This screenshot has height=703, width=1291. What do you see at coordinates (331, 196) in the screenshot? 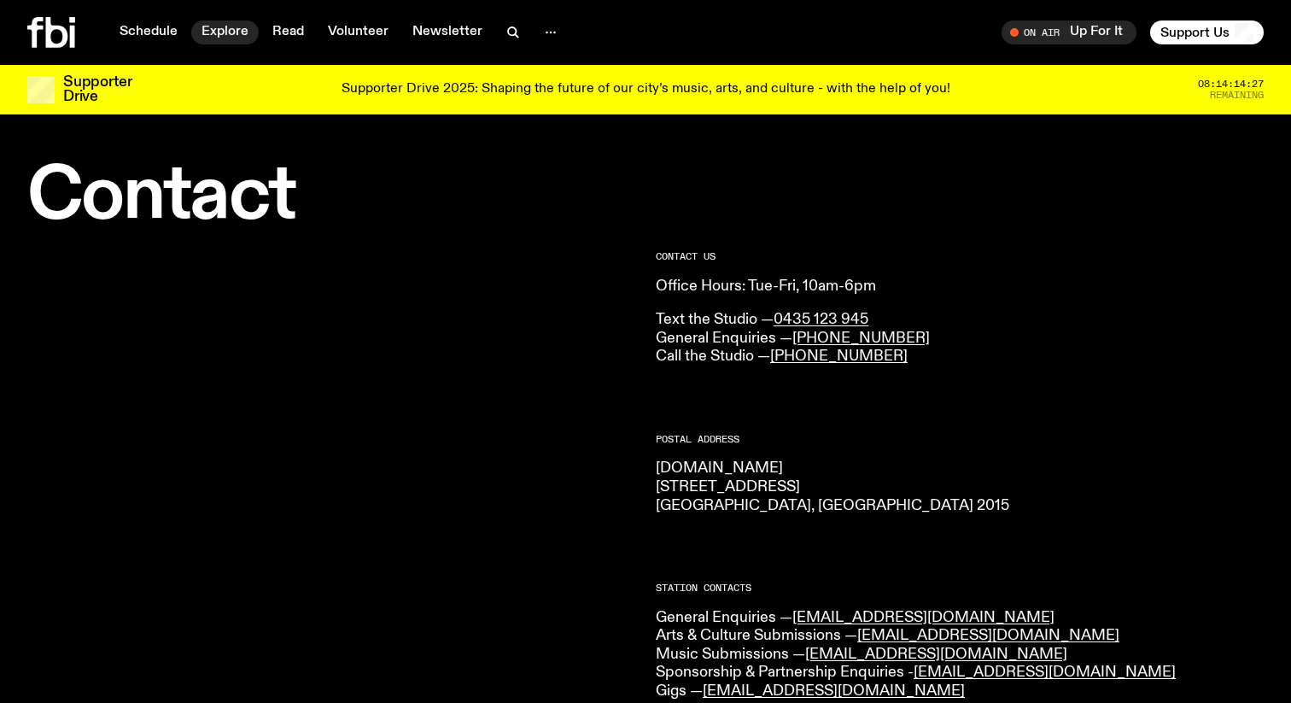
I see `h1: Contact` at bounding box center [331, 196].